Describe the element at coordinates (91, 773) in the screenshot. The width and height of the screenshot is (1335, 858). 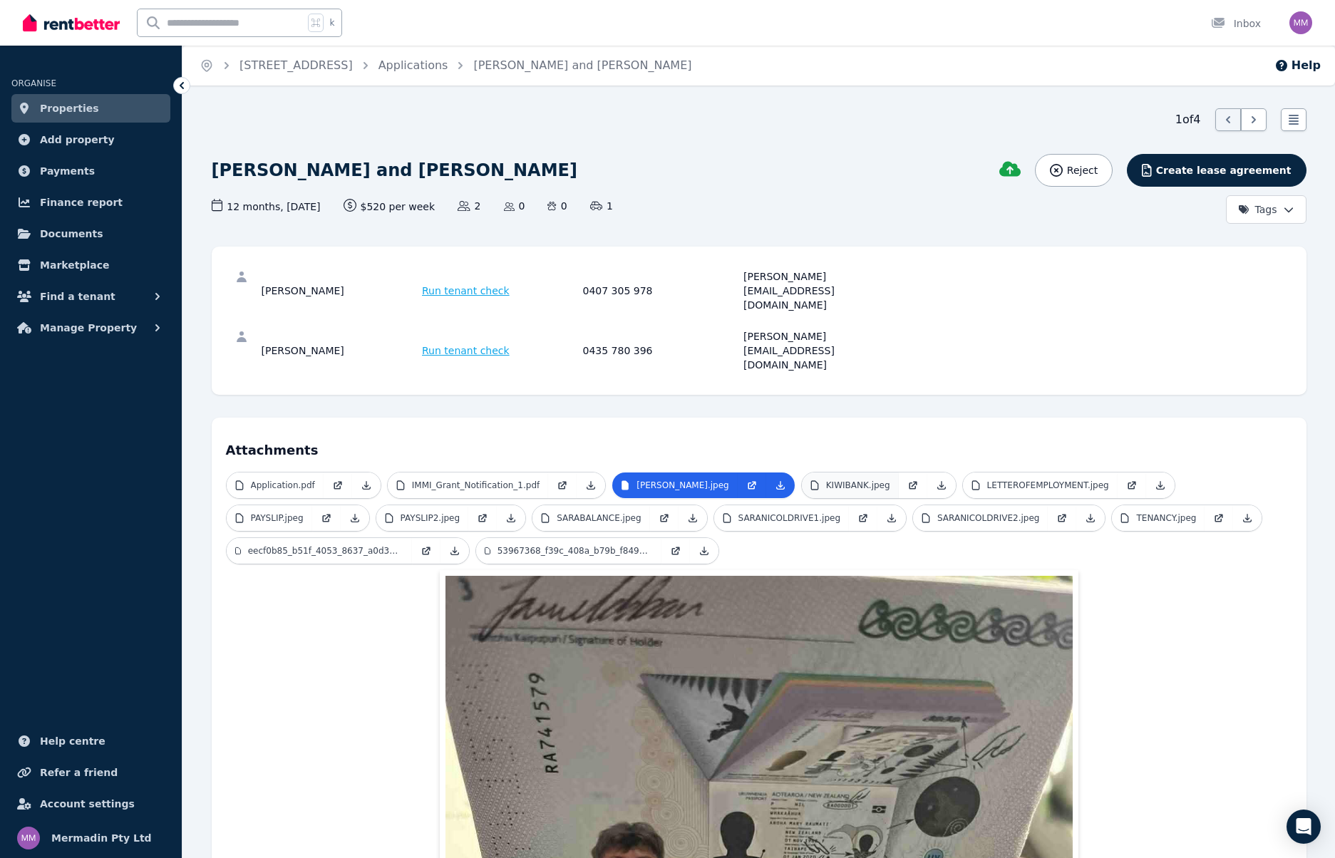
I see `a: Refer a friend` at that location.